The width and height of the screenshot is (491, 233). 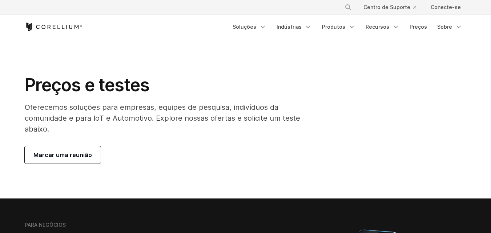 I want to click on button: Procurar, so click(x=348, y=7).